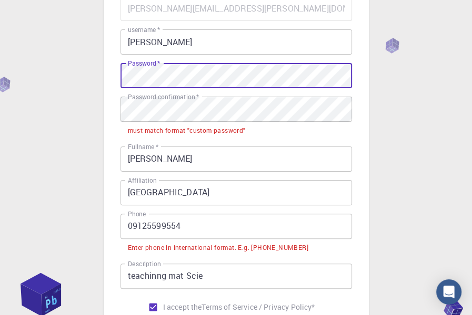  I want to click on label: Fullname, so click(143, 147).